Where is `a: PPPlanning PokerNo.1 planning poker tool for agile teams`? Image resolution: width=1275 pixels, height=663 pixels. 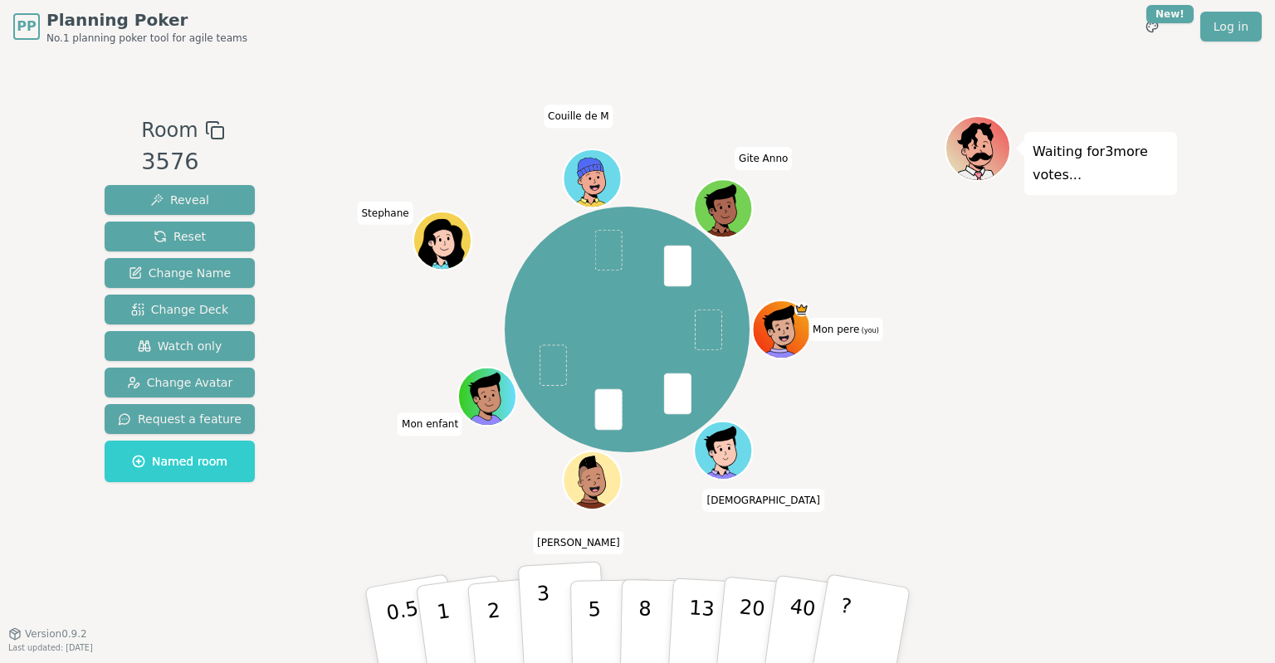 a: PPPlanning PokerNo.1 planning poker tool for agile teams is located at coordinates (130, 27).